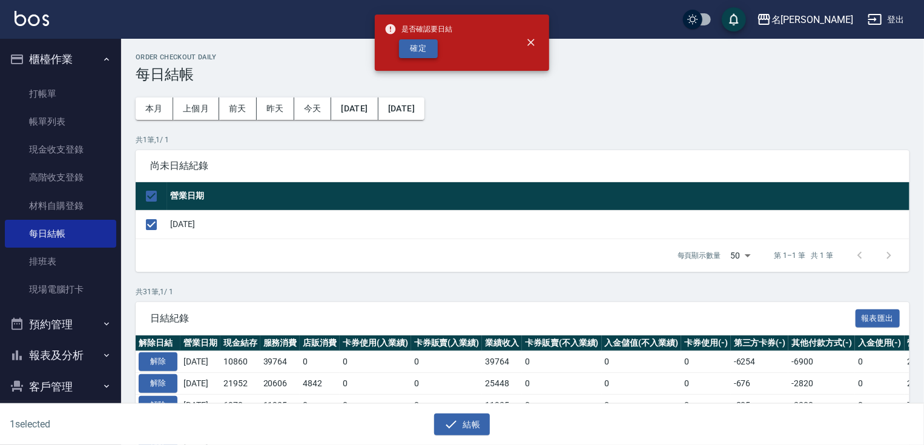 This screenshot has height=445, width=924. Describe the element at coordinates (61, 94) in the screenshot. I see `a: 打帳單` at that location.